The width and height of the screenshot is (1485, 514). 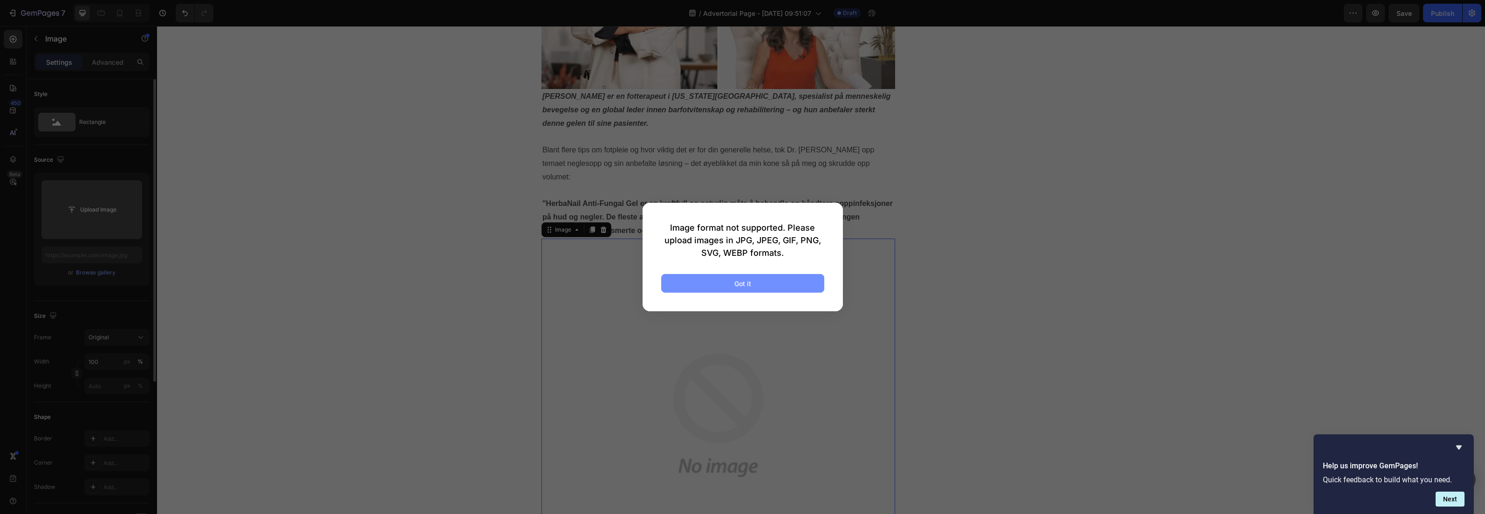 I want to click on div: Help us improve GemPages!, so click(x=1394, y=474).